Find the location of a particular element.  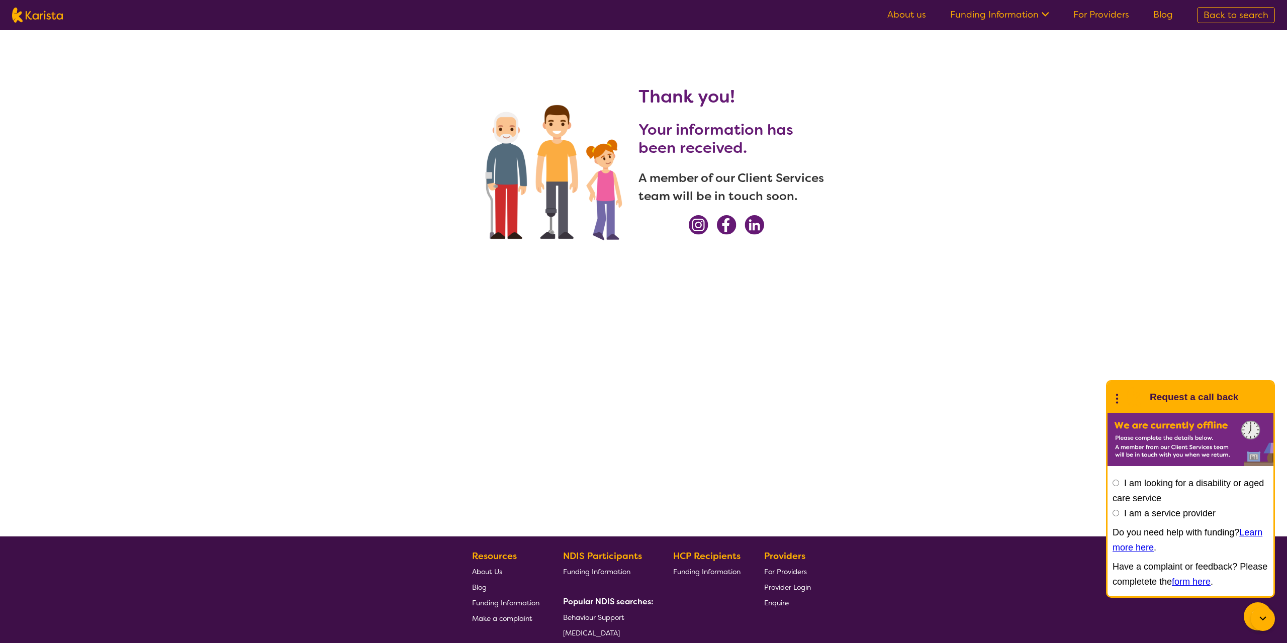

span: Enquire is located at coordinates (776, 603).